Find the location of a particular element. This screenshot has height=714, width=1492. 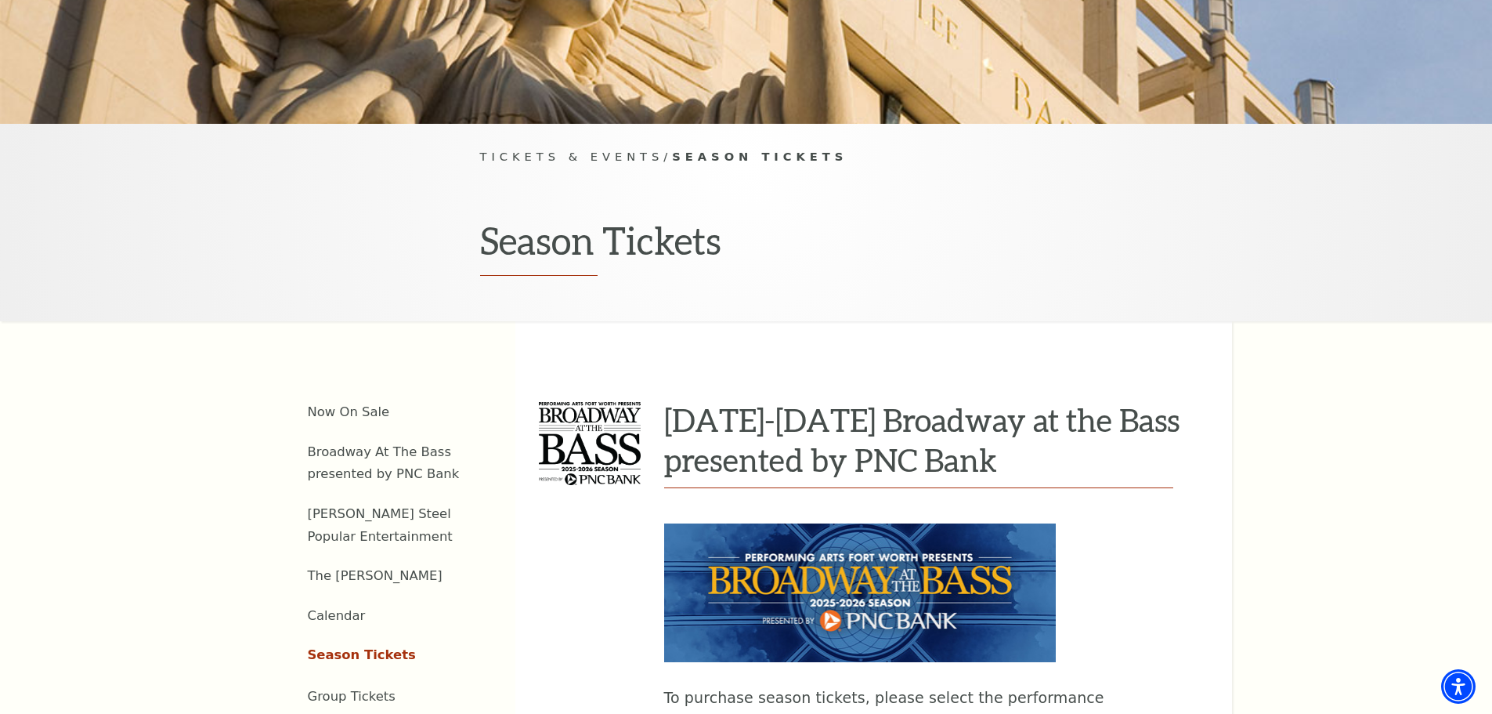

a: Broadway At The Bass presented by PNC Bank is located at coordinates (384, 463).